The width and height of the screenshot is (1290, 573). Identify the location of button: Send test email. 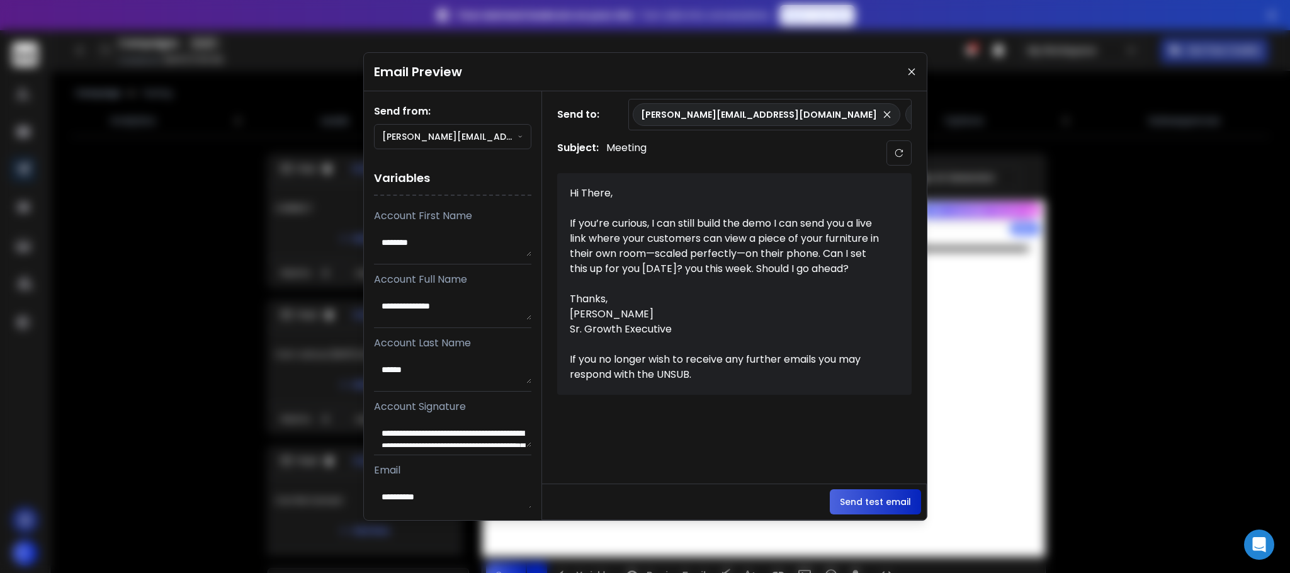
(875, 502).